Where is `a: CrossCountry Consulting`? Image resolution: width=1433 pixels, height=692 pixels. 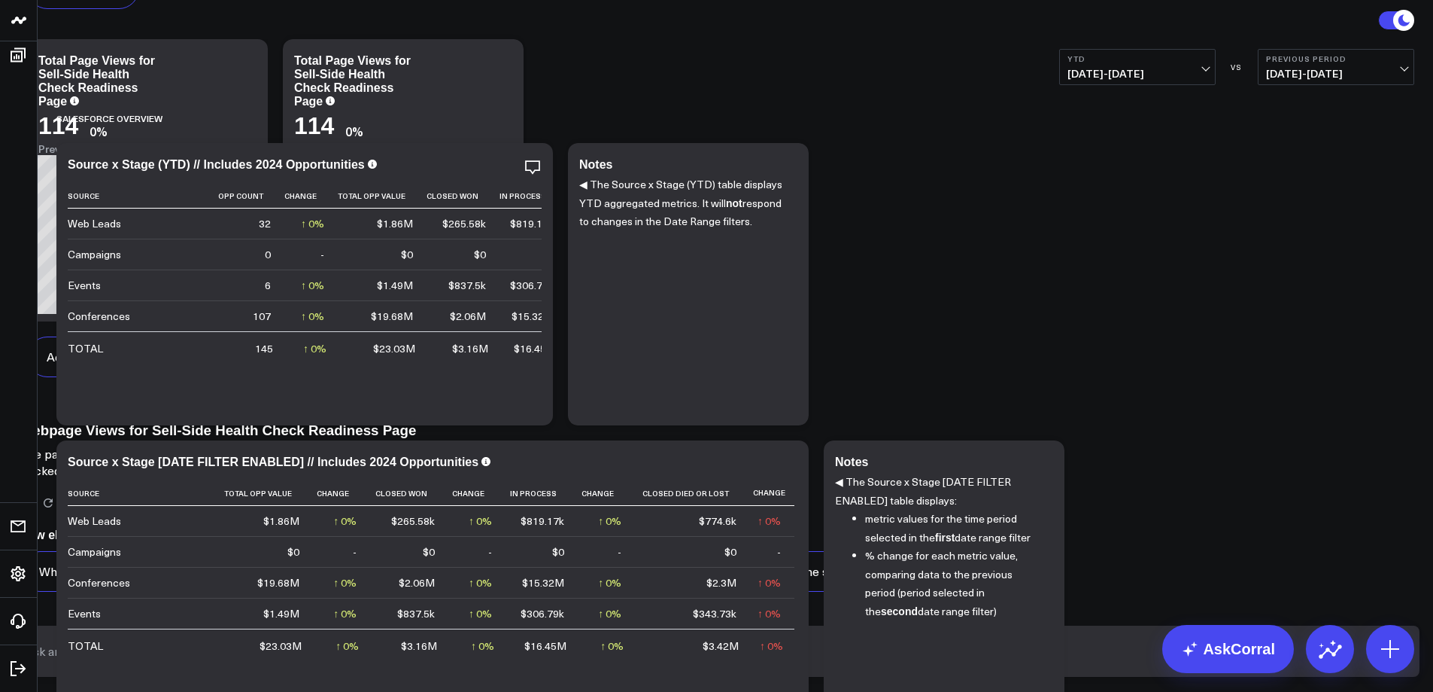
a: CrossCountry Consulting is located at coordinates (704, 20).